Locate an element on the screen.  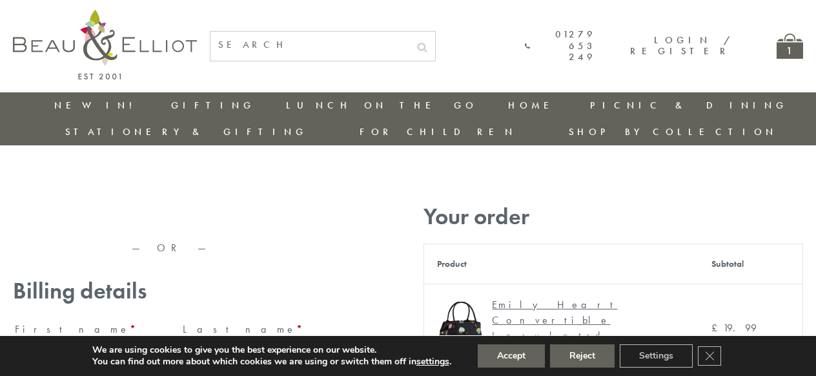
th: Product is located at coordinates (561, 264).